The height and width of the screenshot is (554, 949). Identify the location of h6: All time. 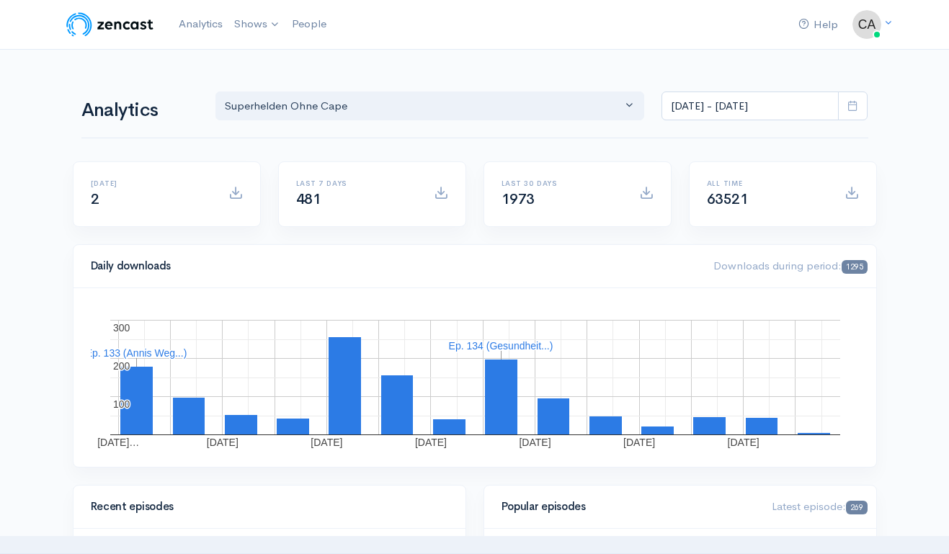
(766, 183).